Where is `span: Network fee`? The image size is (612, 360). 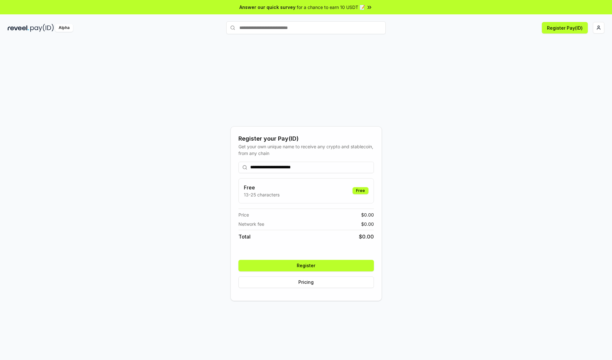 span: Network fee is located at coordinates (251, 224).